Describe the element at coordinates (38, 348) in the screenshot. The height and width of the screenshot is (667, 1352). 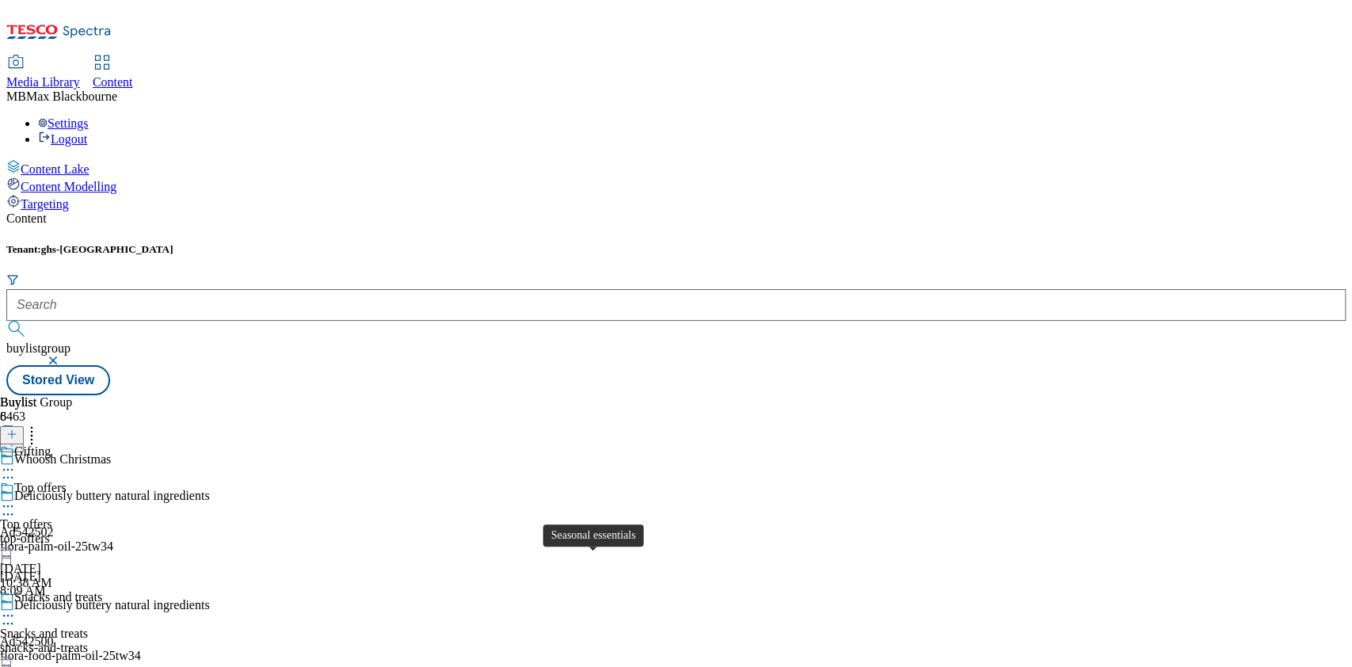
I see `span: buylistgroup` at that location.